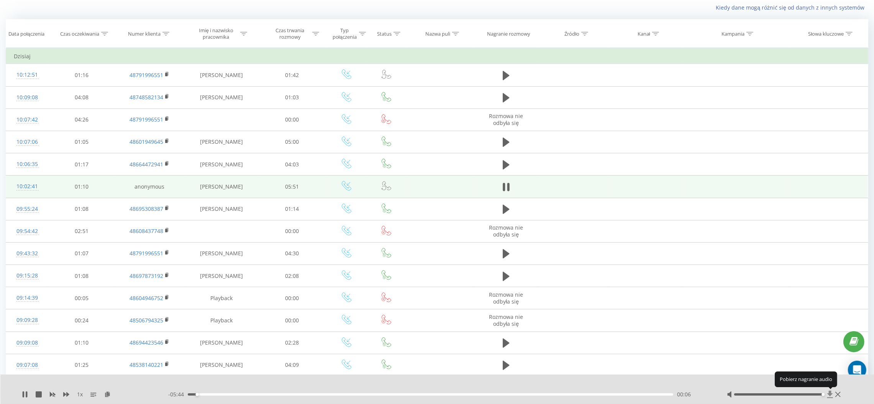 This screenshot has height=404, width=874. Describe the element at coordinates (437, 56) in the screenshot. I see `td: Dzisiaj` at that location.